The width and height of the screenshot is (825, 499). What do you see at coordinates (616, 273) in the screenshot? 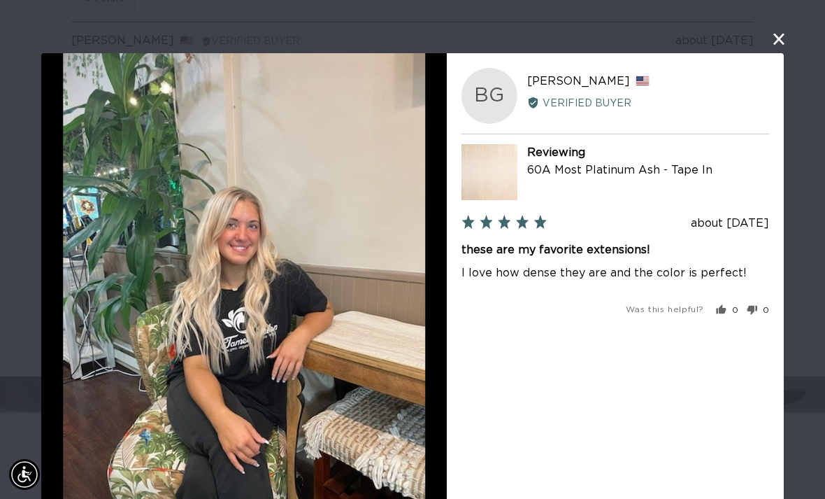
I see `p: I love how dense they are and the color is perfect!` at bounding box center [616, 273].